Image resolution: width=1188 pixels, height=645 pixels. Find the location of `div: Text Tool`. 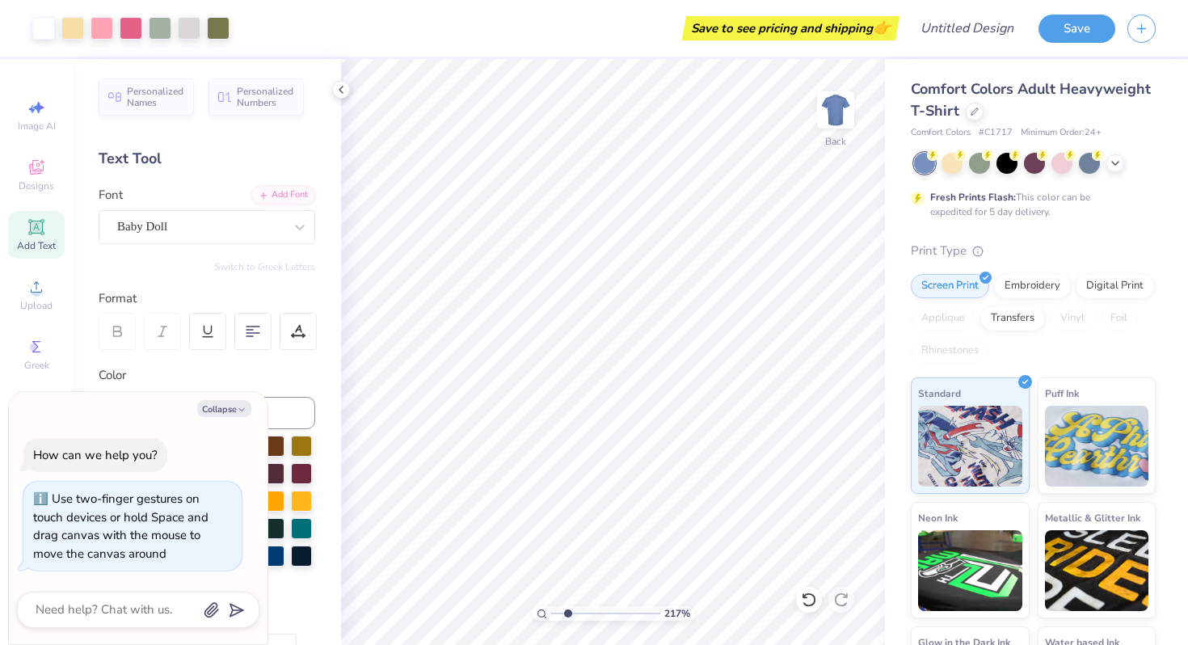

div: Text Tool is located at coordinates (207, 158).